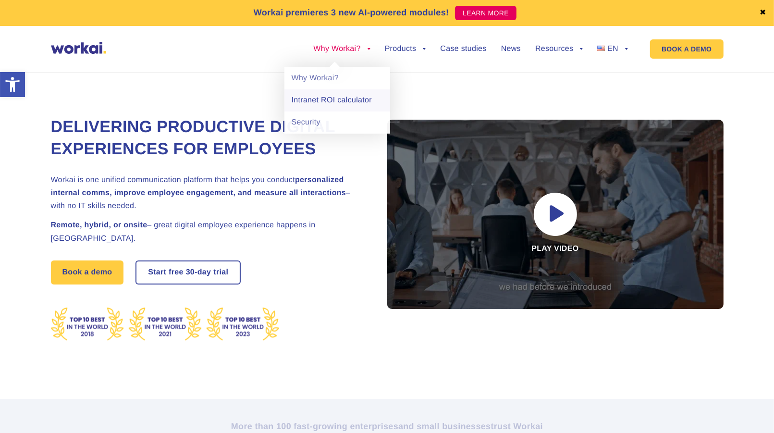  What do you see at coordinates (405, 49) in the screenshot?
I see `a: Products` at bounding box center [405, 49].